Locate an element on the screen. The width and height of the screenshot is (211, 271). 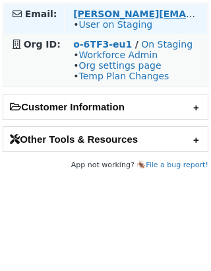
a: o-6TF3-eu1 is located at coordinates (102, 44).